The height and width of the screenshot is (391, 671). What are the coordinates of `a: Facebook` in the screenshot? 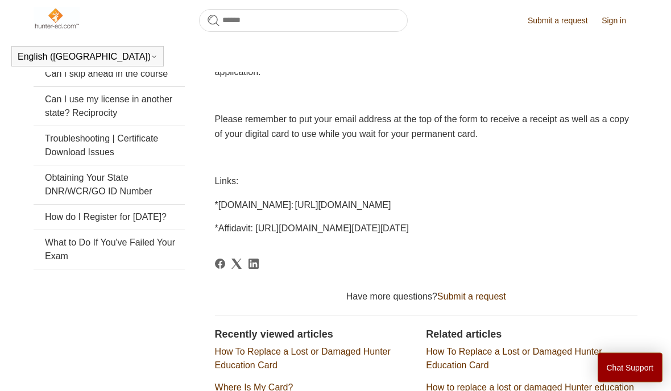 It's located at (220, 264).